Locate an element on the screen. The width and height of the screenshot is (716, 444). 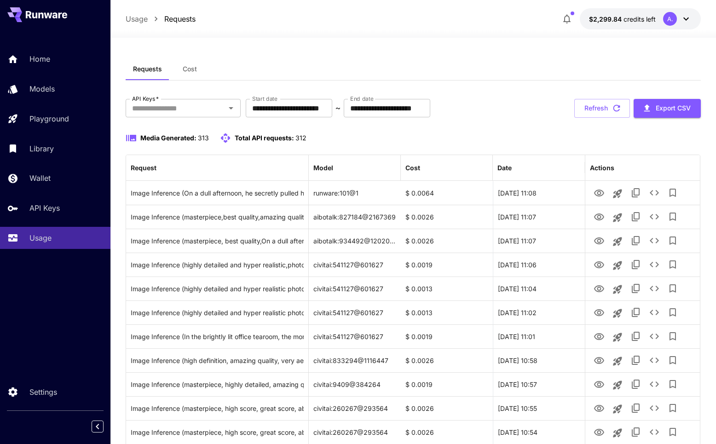
div: 30 Sep, 2025 11:04 is located at coordinates (539, 288).